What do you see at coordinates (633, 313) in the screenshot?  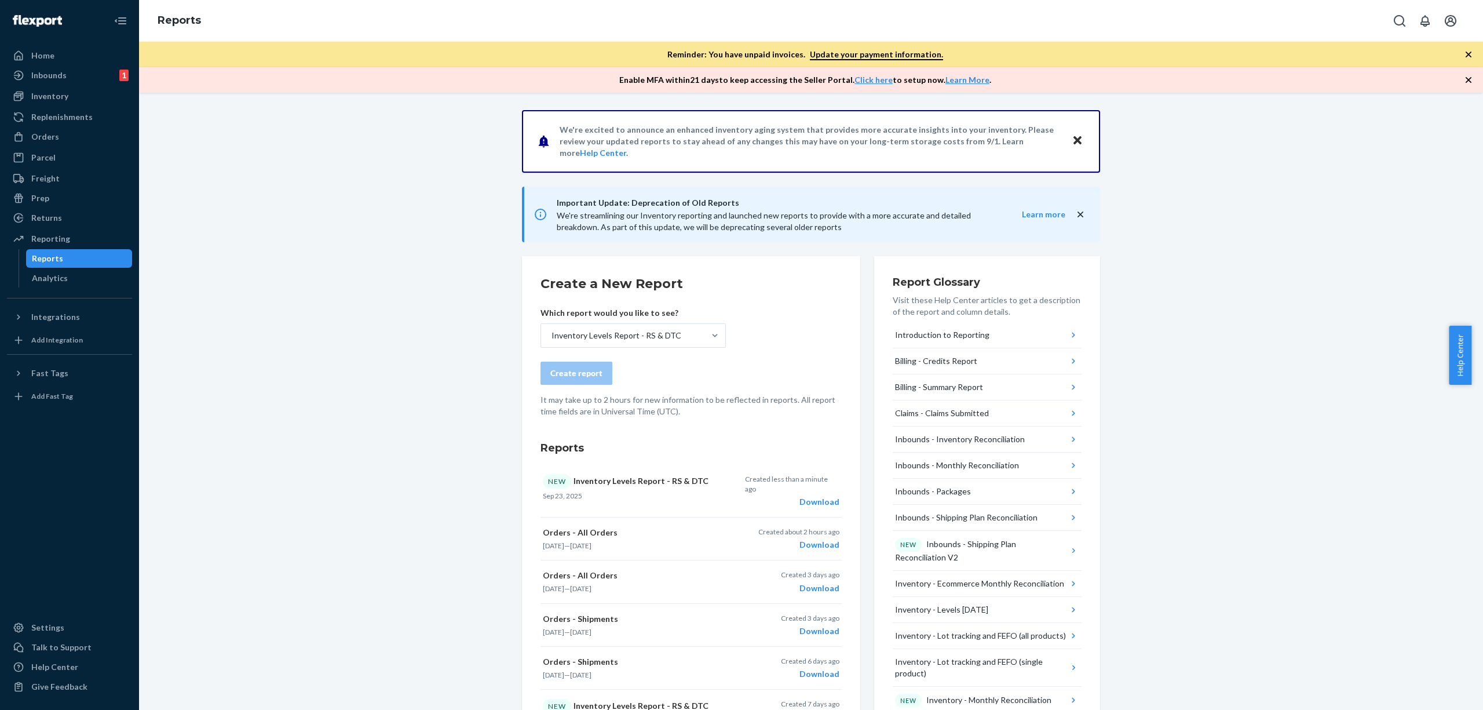 I see `p: Which report would you like to see?` at bounding box center [633, 313].